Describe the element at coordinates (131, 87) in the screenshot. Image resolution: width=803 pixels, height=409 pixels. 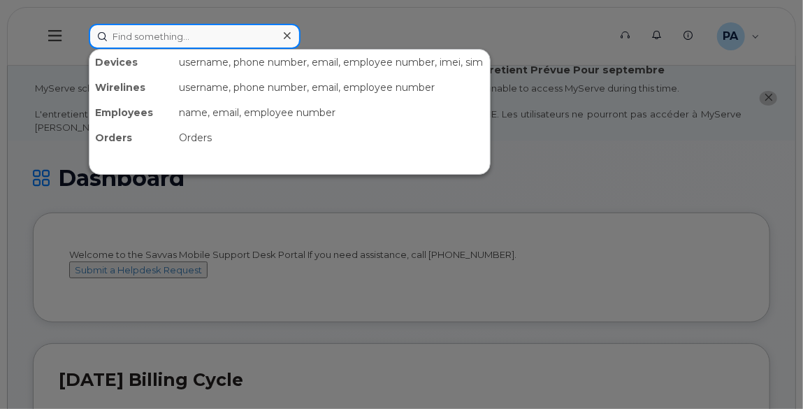
I see `div: Wirelines` at that location.